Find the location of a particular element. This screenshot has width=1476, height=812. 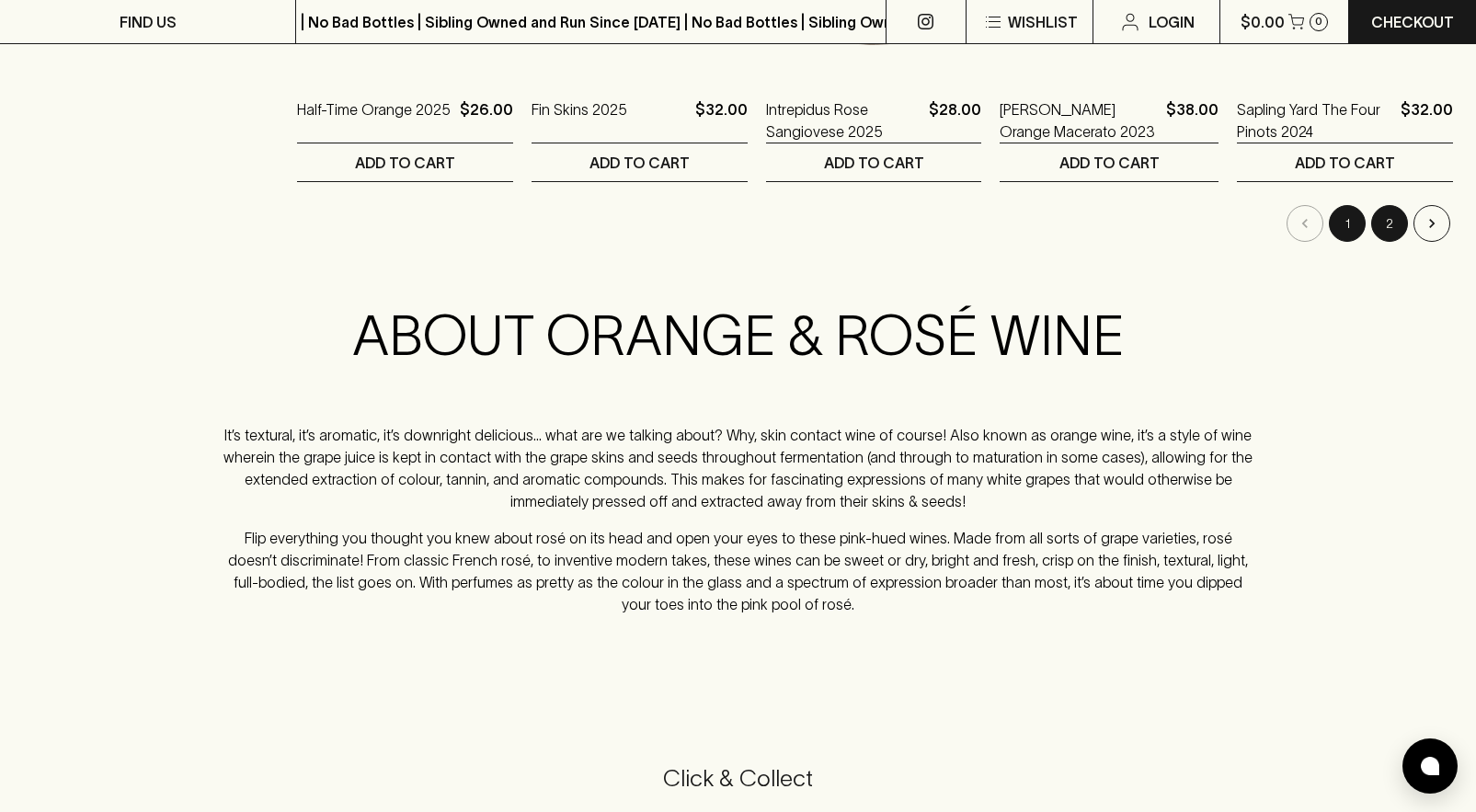

button: Go to next page is located at coordinates (1431, 224).